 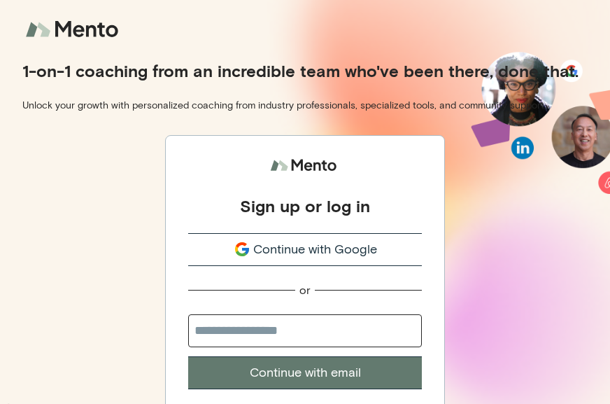 I want to click on button: Continue with Google, so click(x=305, y=249).